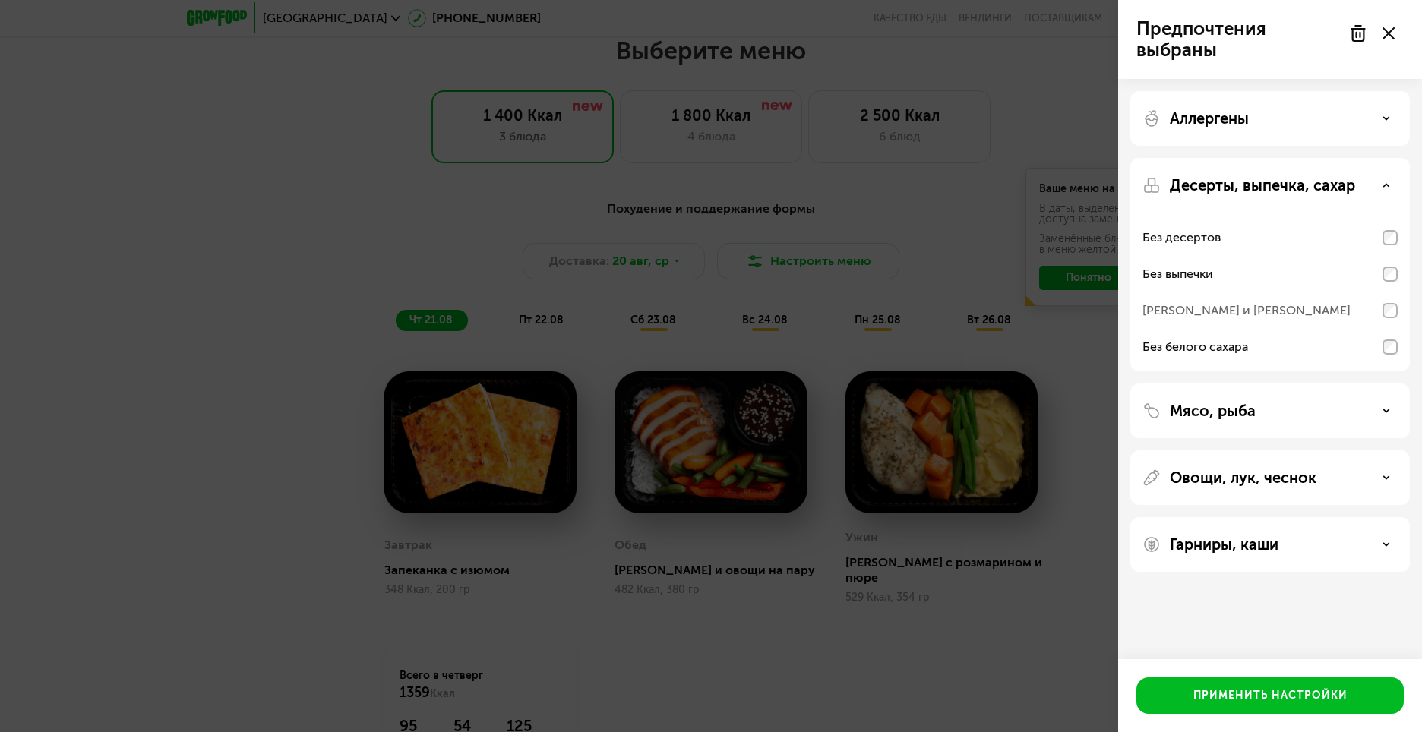 The height and width of the screenshot is (732, 1422). I want to click on p: Десерты, выпечка, сахар, so click(1262, 185).